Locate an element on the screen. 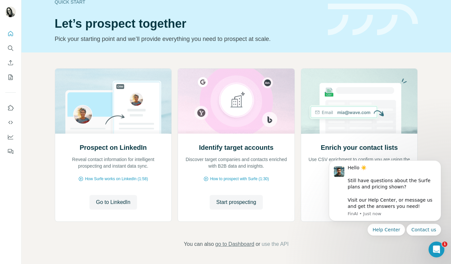 This screenshot has height=264, width=451. button: My lists is located at coordinates (11, 77).